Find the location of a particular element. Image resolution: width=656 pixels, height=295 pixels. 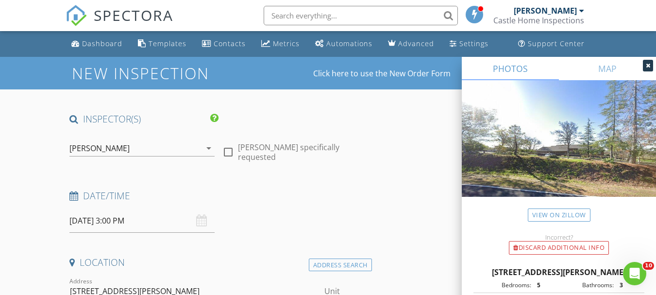

a: Dashboard is located at coordinates (97, 44).